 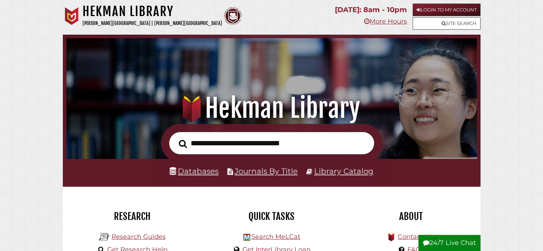 I want to click on a: Contact Us, so click(x=415, y=237).